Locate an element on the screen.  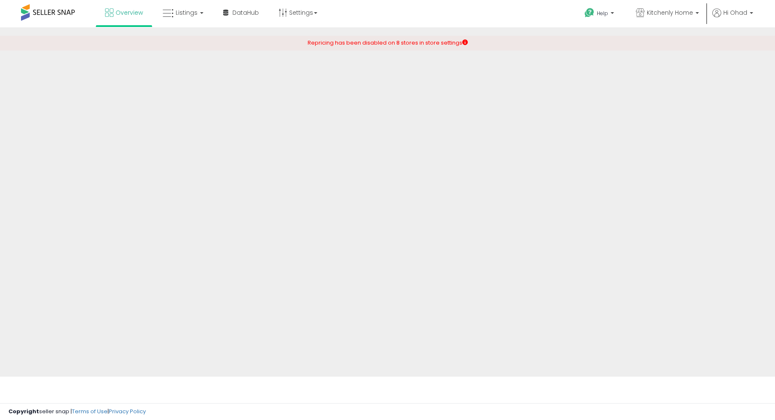
span: Hi Ohad is located at coordinates (735, 13).